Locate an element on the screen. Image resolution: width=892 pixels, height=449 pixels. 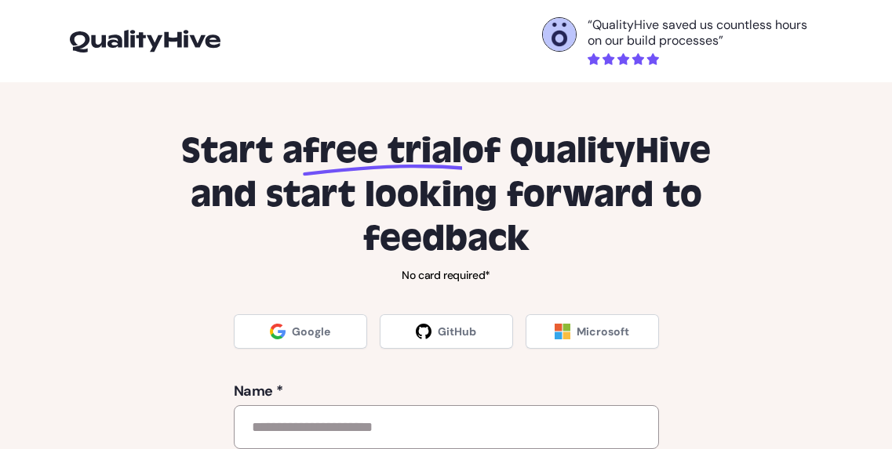
span: Start a is located at coordinates (241, 151).